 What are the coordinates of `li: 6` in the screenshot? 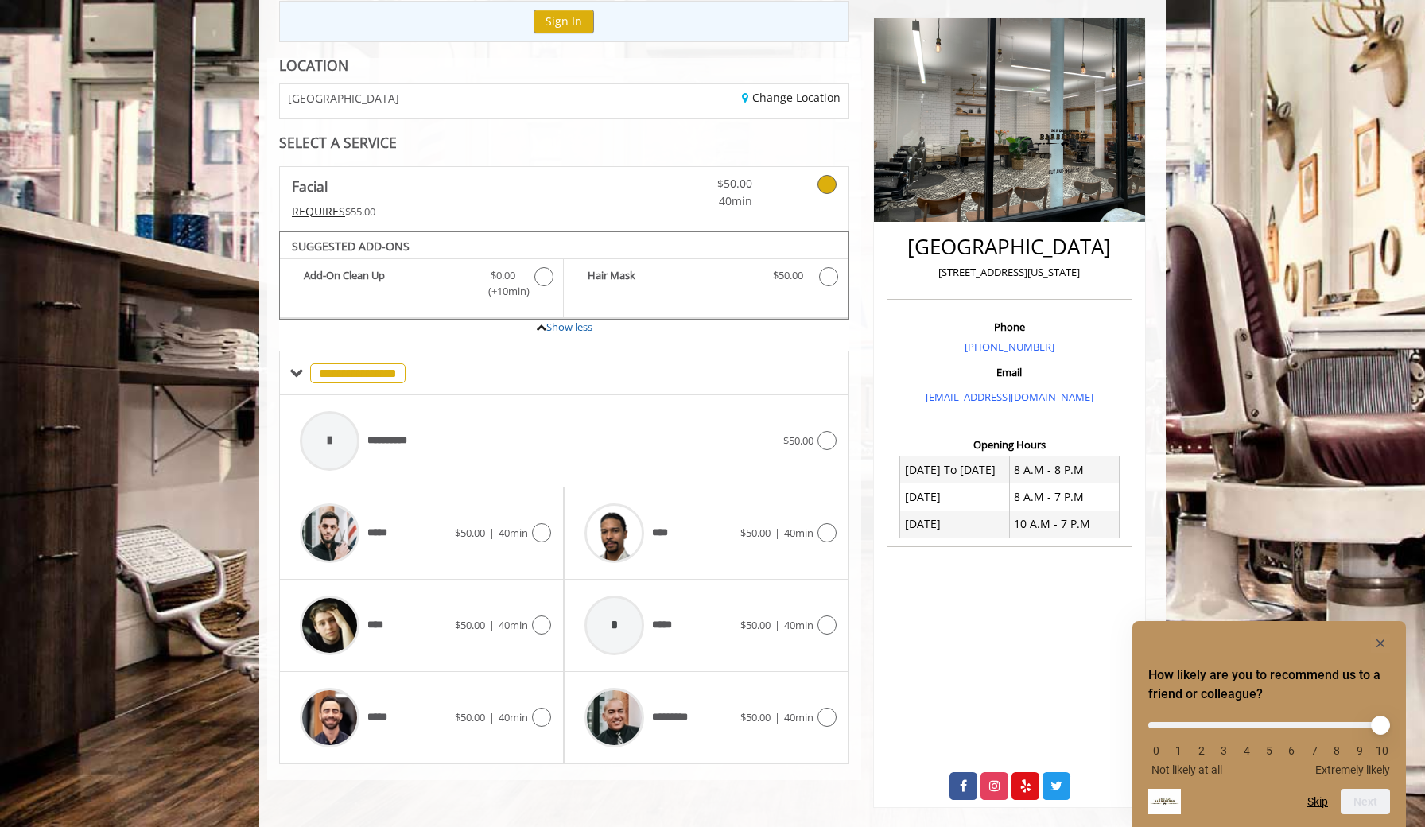 It's located at (1291, 750).